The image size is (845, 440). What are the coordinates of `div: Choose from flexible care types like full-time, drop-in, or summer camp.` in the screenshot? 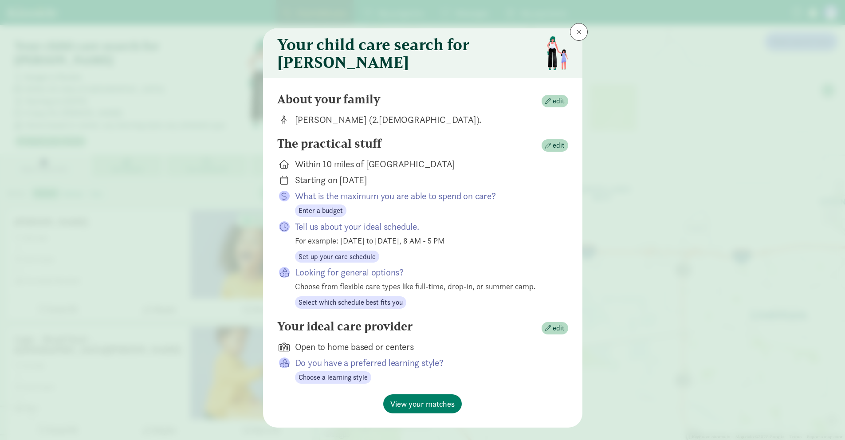 It's located at (425, 286).